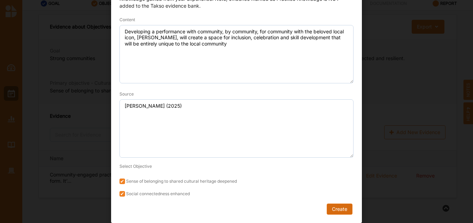  What do you see at coordinates (127, 19) in the screenshot?
I see `span: Content` at bounding box center [127, 19].